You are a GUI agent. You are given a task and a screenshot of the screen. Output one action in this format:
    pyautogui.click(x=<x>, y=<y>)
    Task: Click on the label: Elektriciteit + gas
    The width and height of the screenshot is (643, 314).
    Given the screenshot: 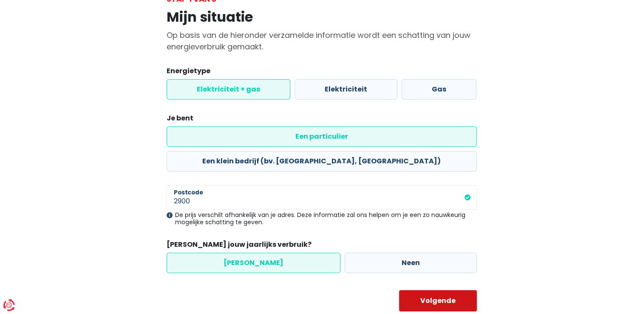 What is the action you would take?
    pyautogui.click(x=228, y=89)
    